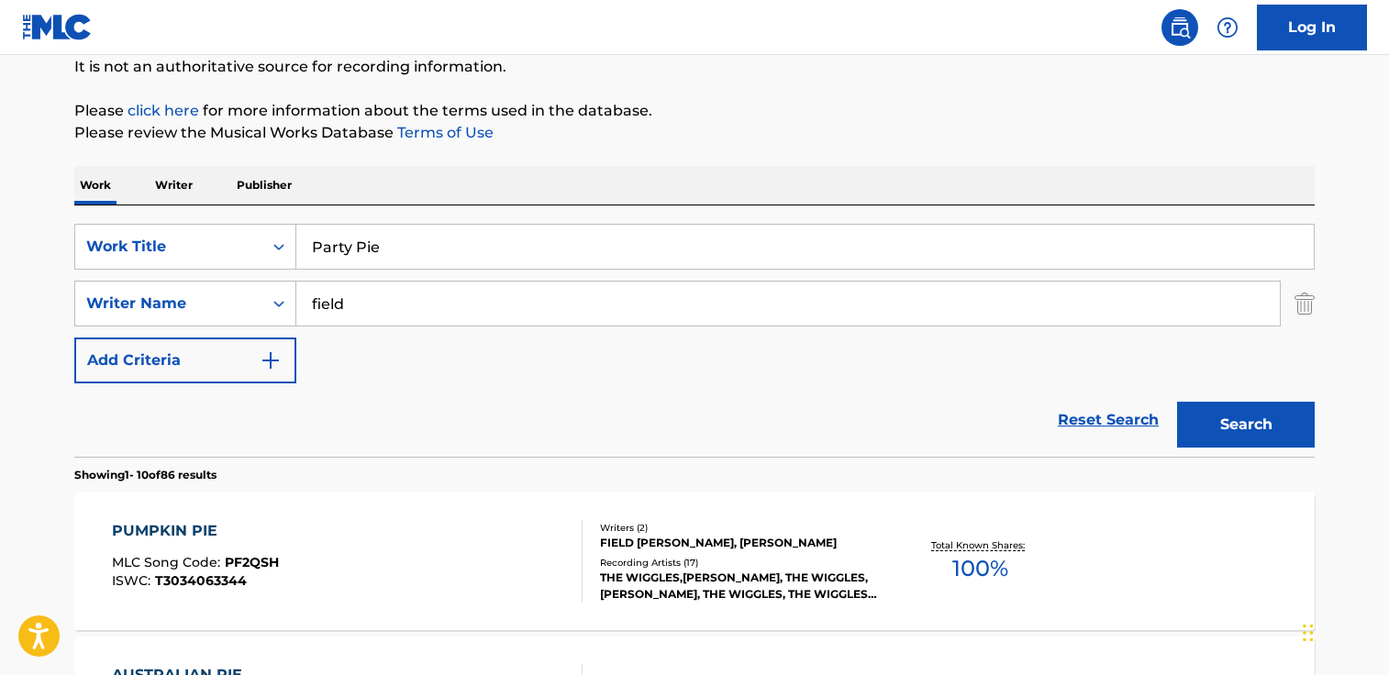 Image resolution: width=1389 pixels, height=675 pixels. I want to click on p: Writer, so click(173, 185).